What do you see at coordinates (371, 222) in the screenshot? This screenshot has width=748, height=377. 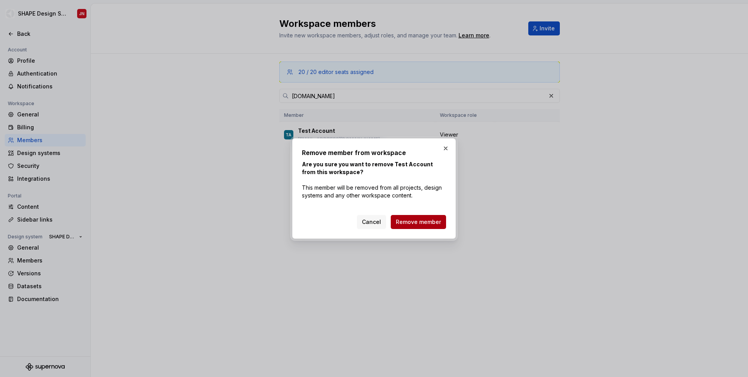 I see `span: Cancel` at bounding box center [371, 222].